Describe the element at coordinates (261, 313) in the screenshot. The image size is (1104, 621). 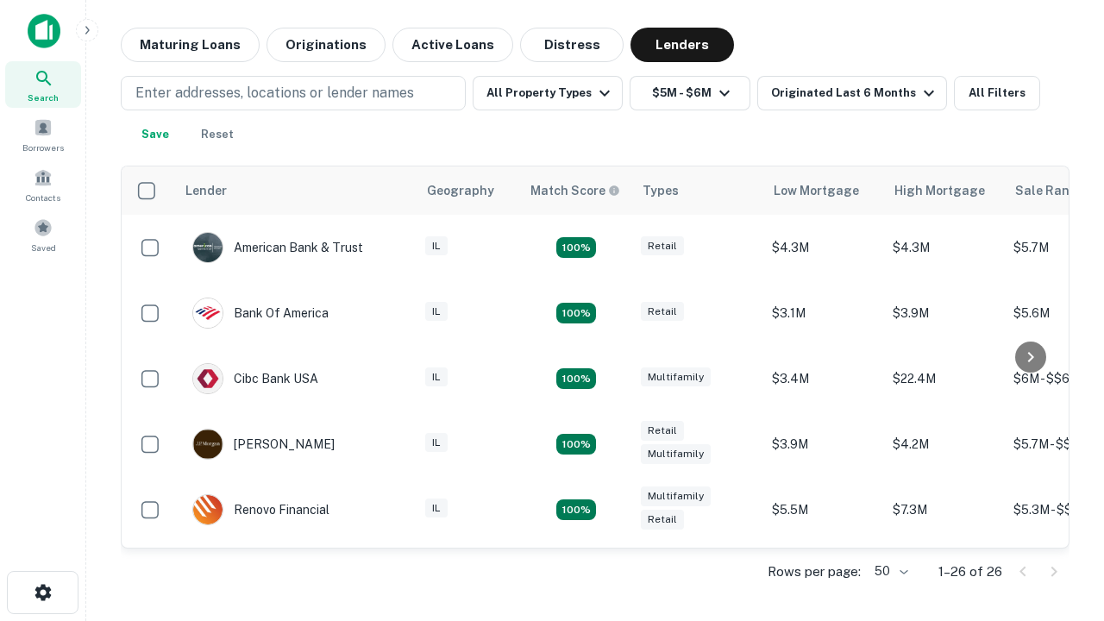
I see `div: Bank Of America` at that location.